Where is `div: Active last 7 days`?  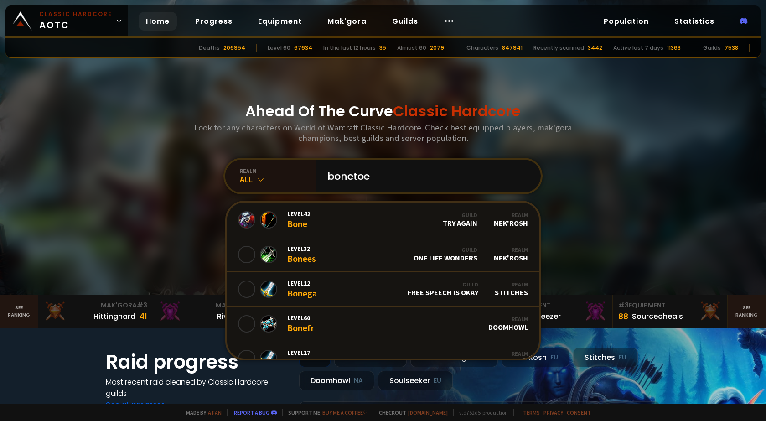 div: Active last 7 days is located at coordinates (638, 48).